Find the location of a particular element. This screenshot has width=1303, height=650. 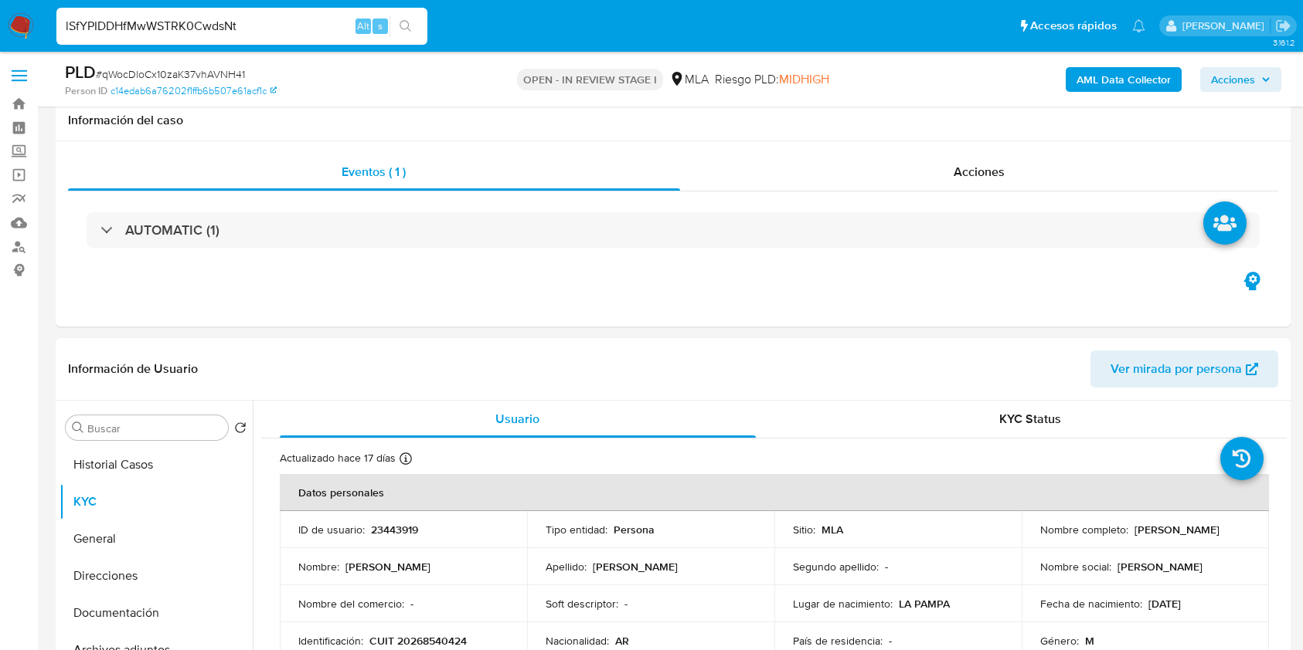

p: Nombre social : is located at coordinates (1075, 567).